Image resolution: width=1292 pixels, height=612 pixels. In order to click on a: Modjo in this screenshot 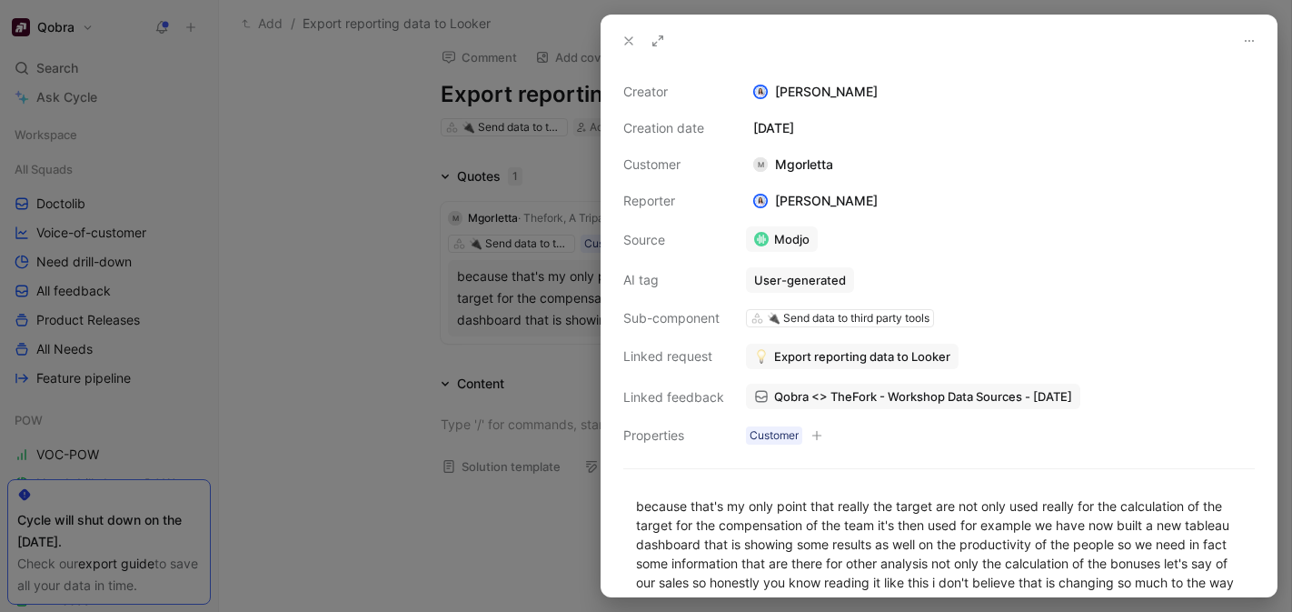, I will do `click(782, 239)`.